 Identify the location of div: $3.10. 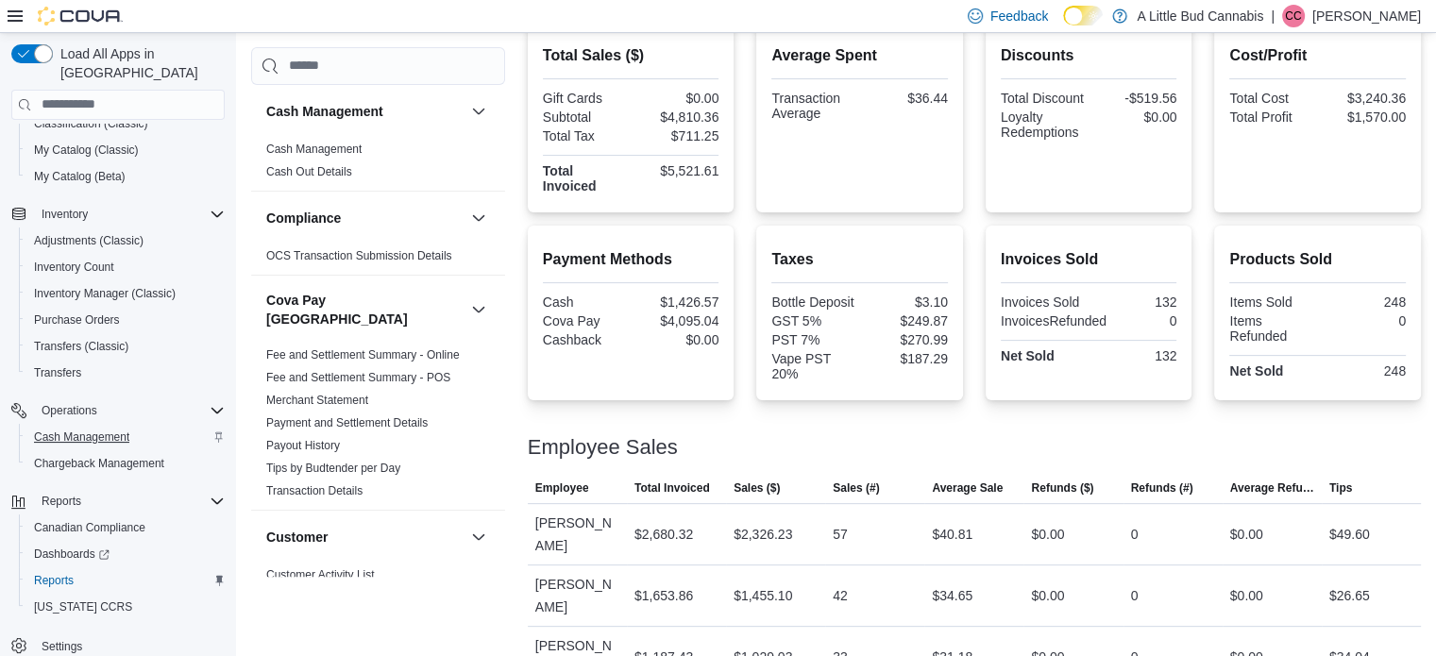
(905, 302).